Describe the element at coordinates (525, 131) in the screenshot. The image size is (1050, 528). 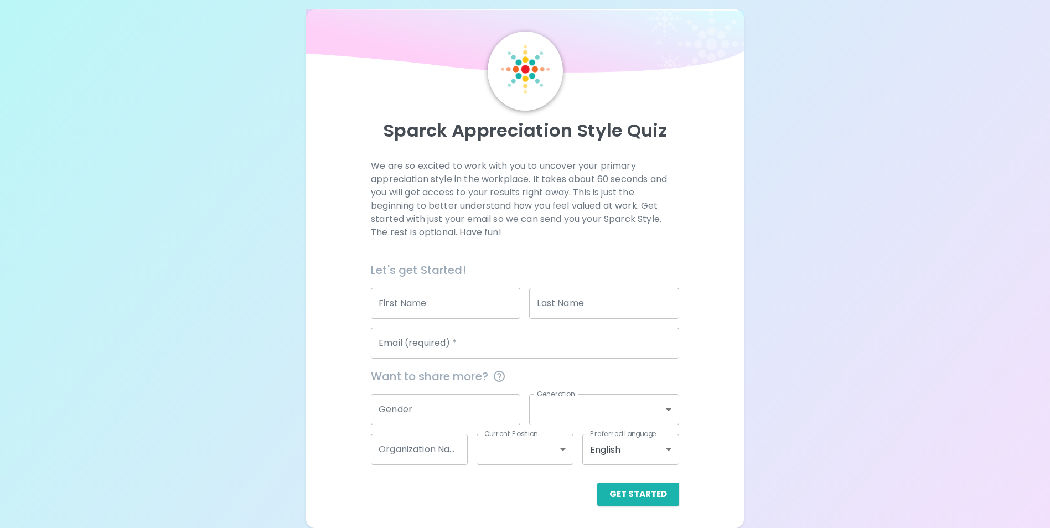
I see `p: Sparck Appreciation Style Quiz` at that location.